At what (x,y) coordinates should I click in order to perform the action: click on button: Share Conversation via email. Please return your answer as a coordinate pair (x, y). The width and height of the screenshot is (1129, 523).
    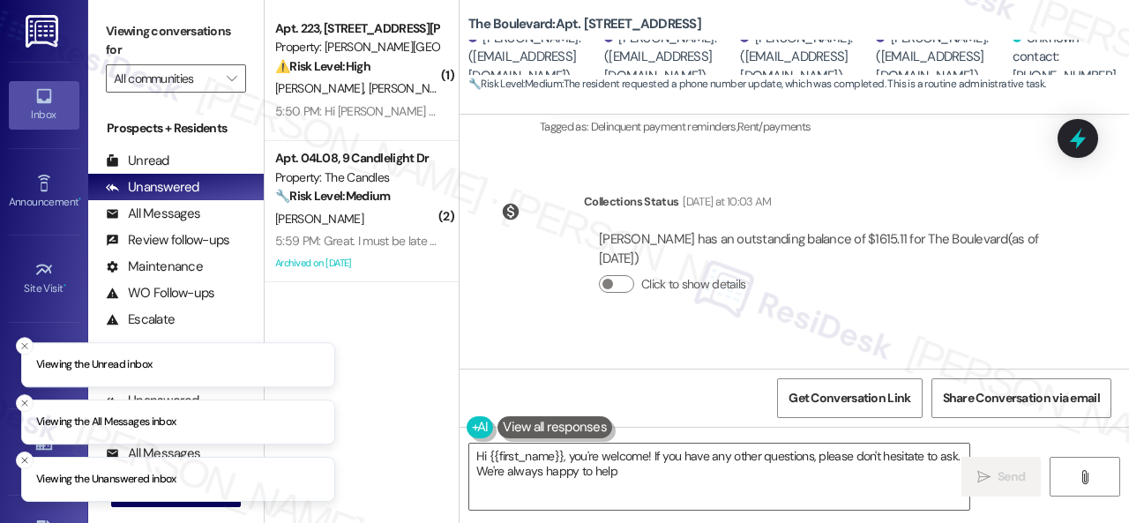
    Looking at the image, I should click on (1021, 398).